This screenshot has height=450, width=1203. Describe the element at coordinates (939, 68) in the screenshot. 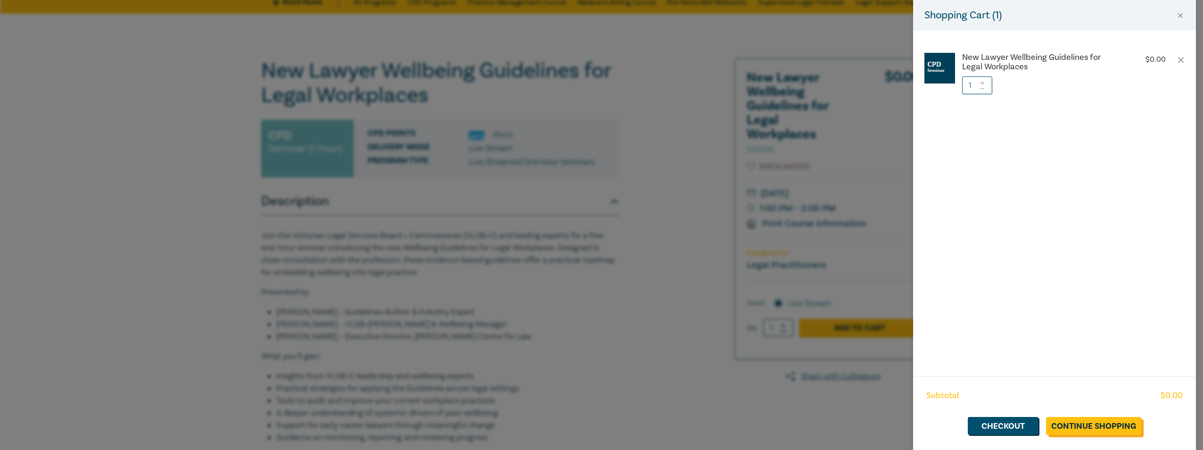

I see `img: CPD%20Seminar.jpg` at that location.